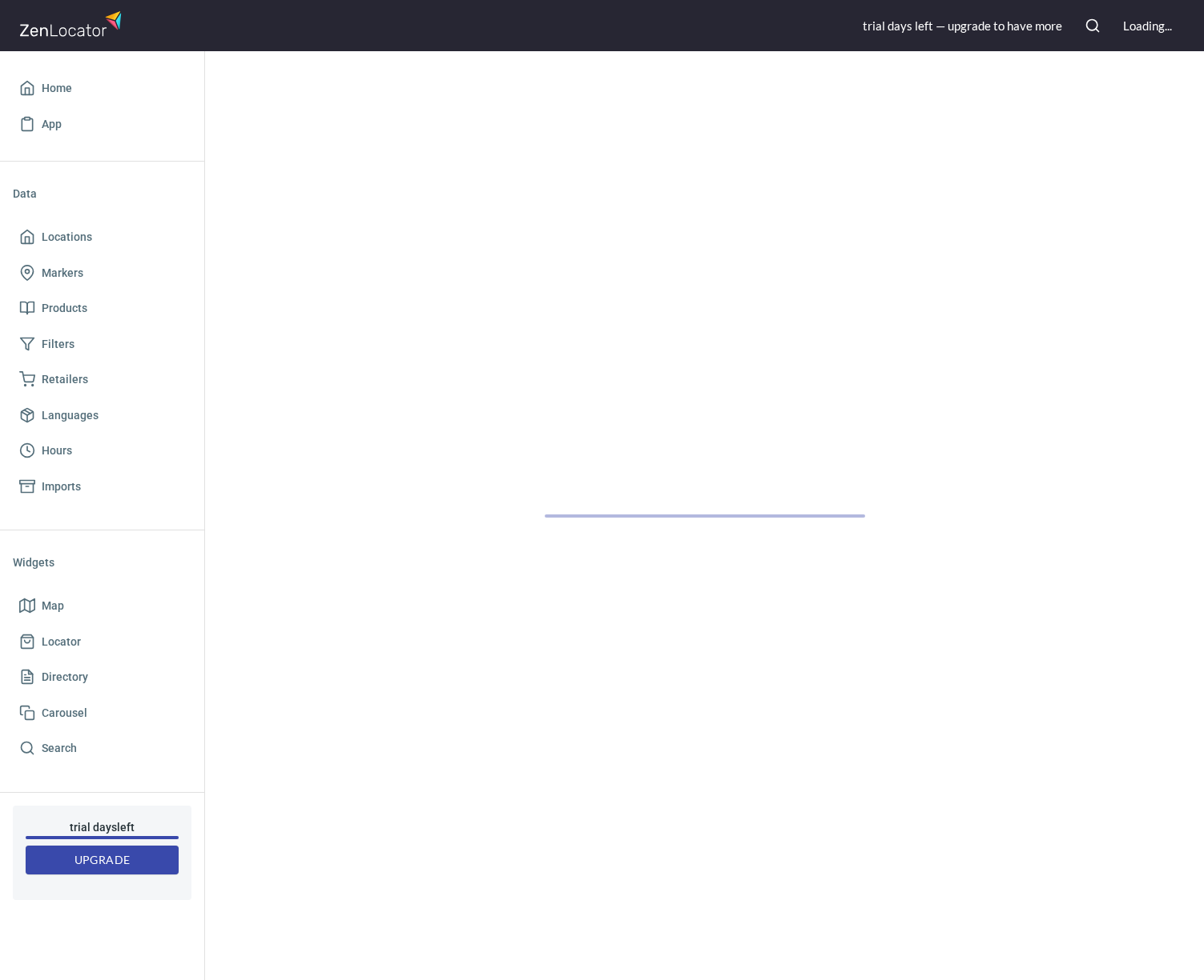 This screenshot has width=1204, height=980. I want to click on img: zenlocator, so click(73, 23).